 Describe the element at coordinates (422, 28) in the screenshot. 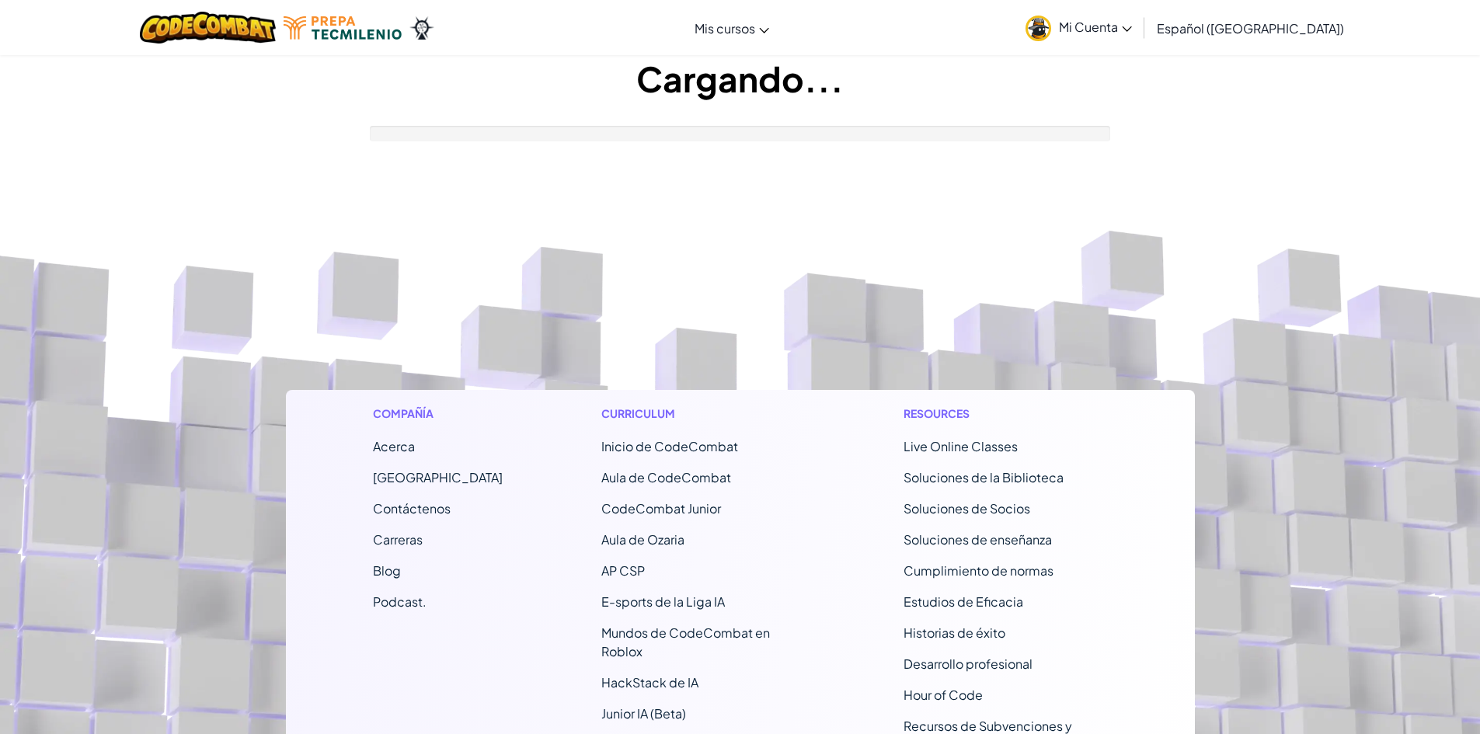

I see `img: Ozaria` at that location.